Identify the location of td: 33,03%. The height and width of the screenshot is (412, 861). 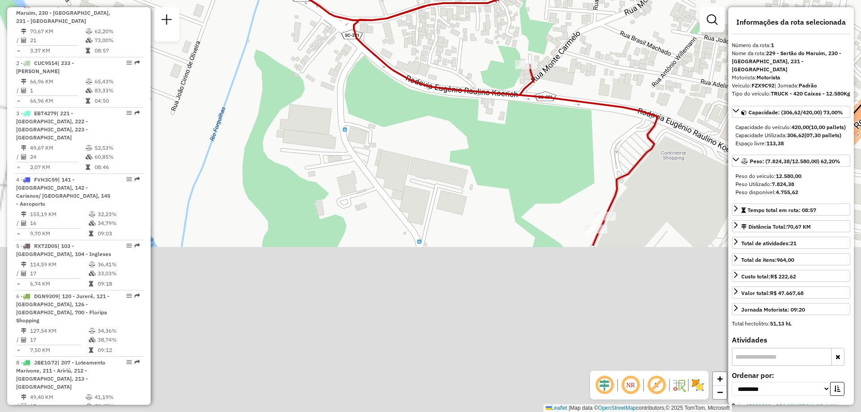
(118, 274).